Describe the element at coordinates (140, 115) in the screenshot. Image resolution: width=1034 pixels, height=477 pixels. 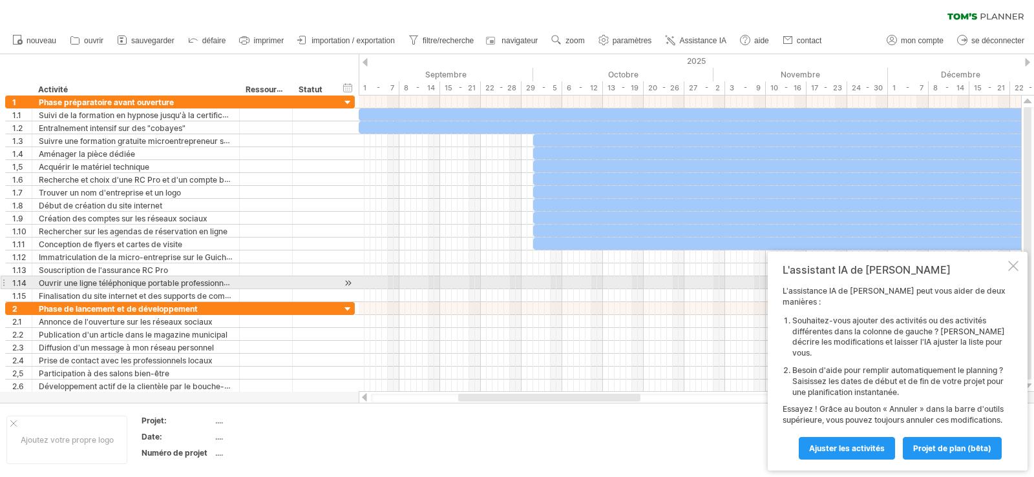
I see `font: Suivi de la formation en hypnose jusqu'à la certification` at that location.